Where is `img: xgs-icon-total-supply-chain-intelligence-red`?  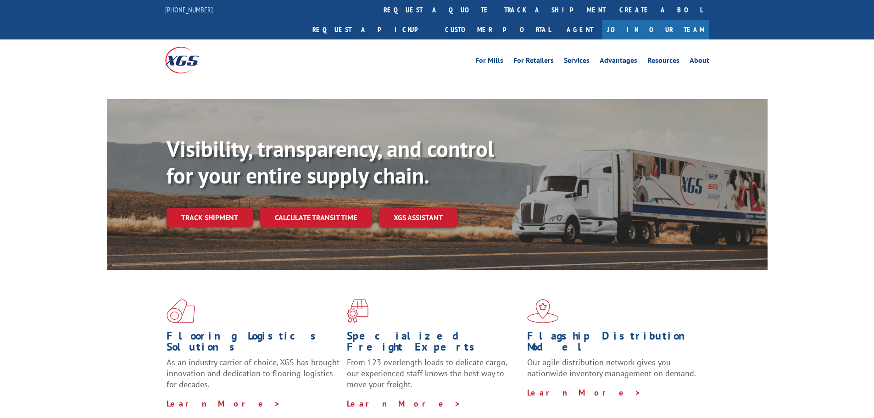 img: xgs-icon-total-supply-chain-intelligence-red is located at coordinates (181, 311).